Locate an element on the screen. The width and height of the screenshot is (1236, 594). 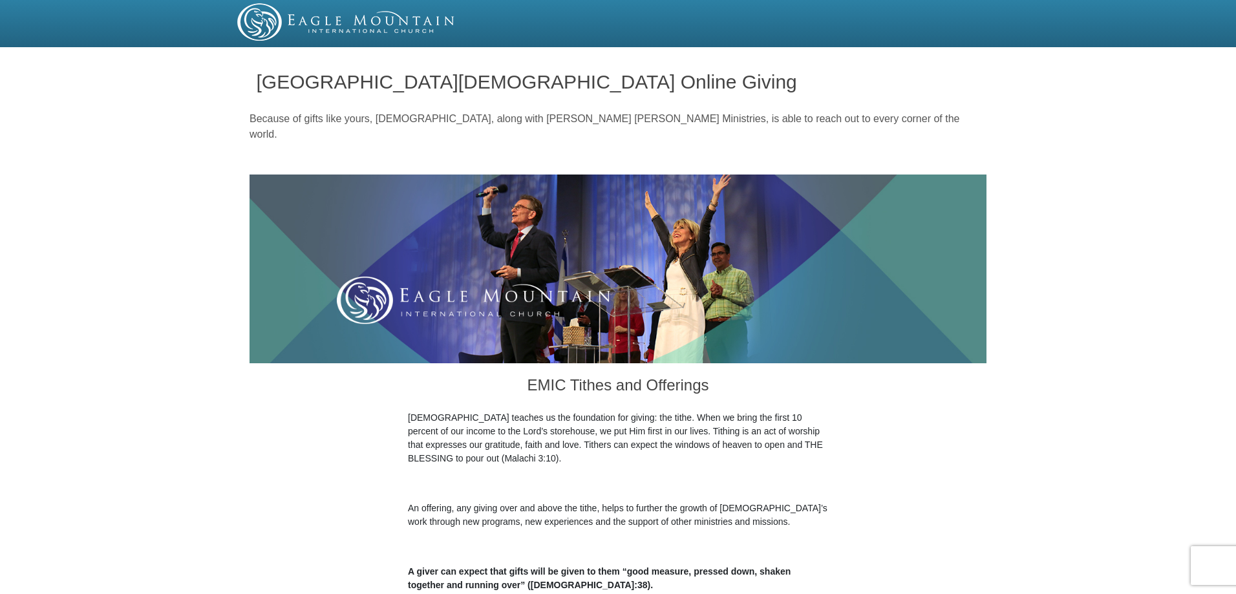
h3: EMIC Tithes and Offerings is located at coordinates (618, 387).